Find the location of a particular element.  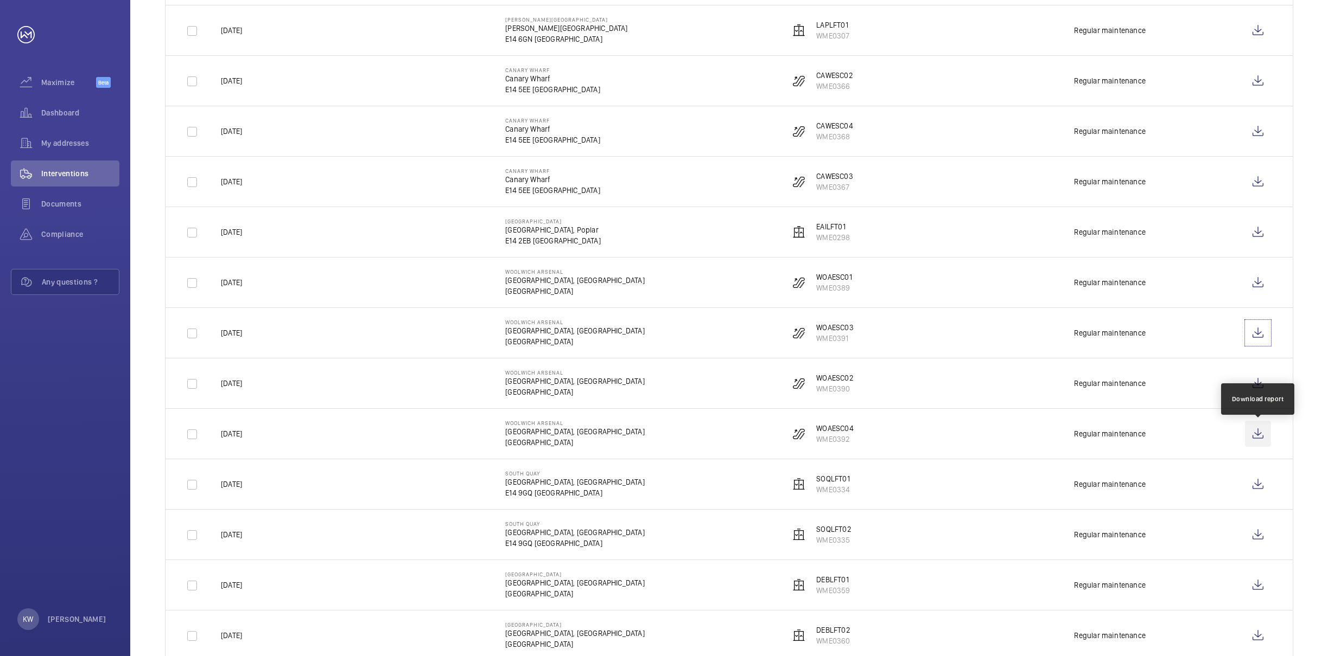

span: Compliance is located at coordinates (80, 234).